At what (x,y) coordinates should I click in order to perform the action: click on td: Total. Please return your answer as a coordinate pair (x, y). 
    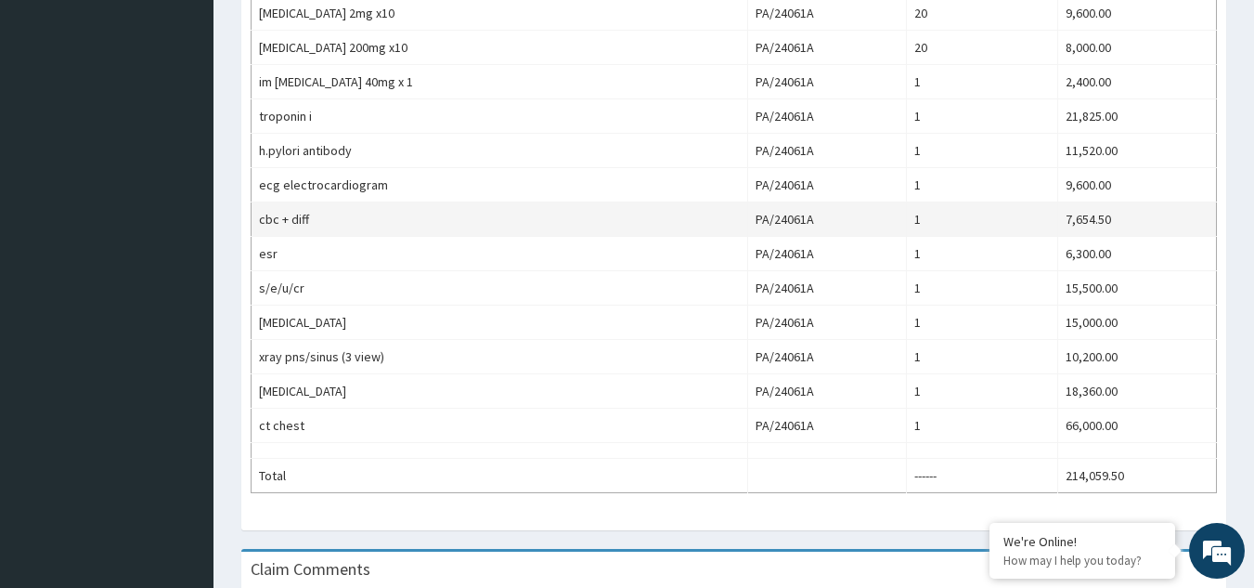
    Looking at the image, I should click on (499, 475).